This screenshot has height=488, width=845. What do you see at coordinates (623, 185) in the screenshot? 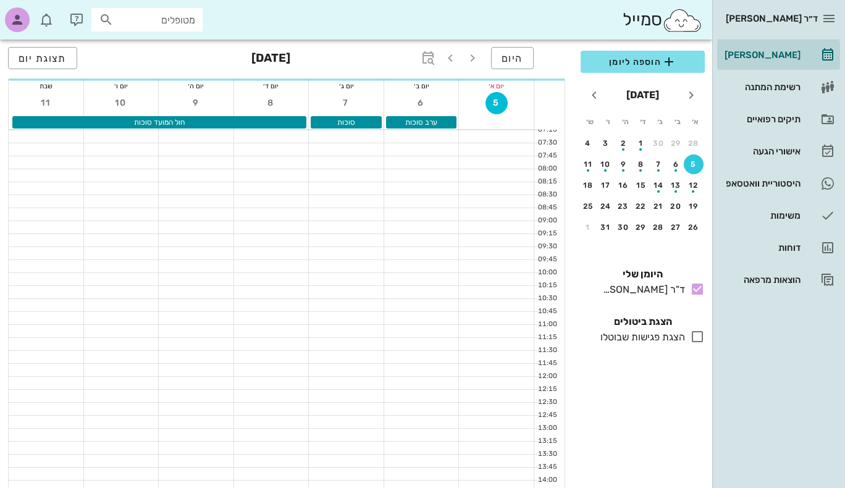
I see `button: 16` at bounding box center [623, 185].